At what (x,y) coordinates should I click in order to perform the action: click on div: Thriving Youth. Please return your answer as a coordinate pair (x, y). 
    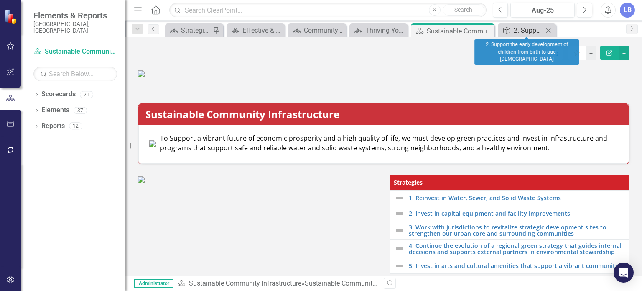
    Looking at the image, I should click on (386, 30).